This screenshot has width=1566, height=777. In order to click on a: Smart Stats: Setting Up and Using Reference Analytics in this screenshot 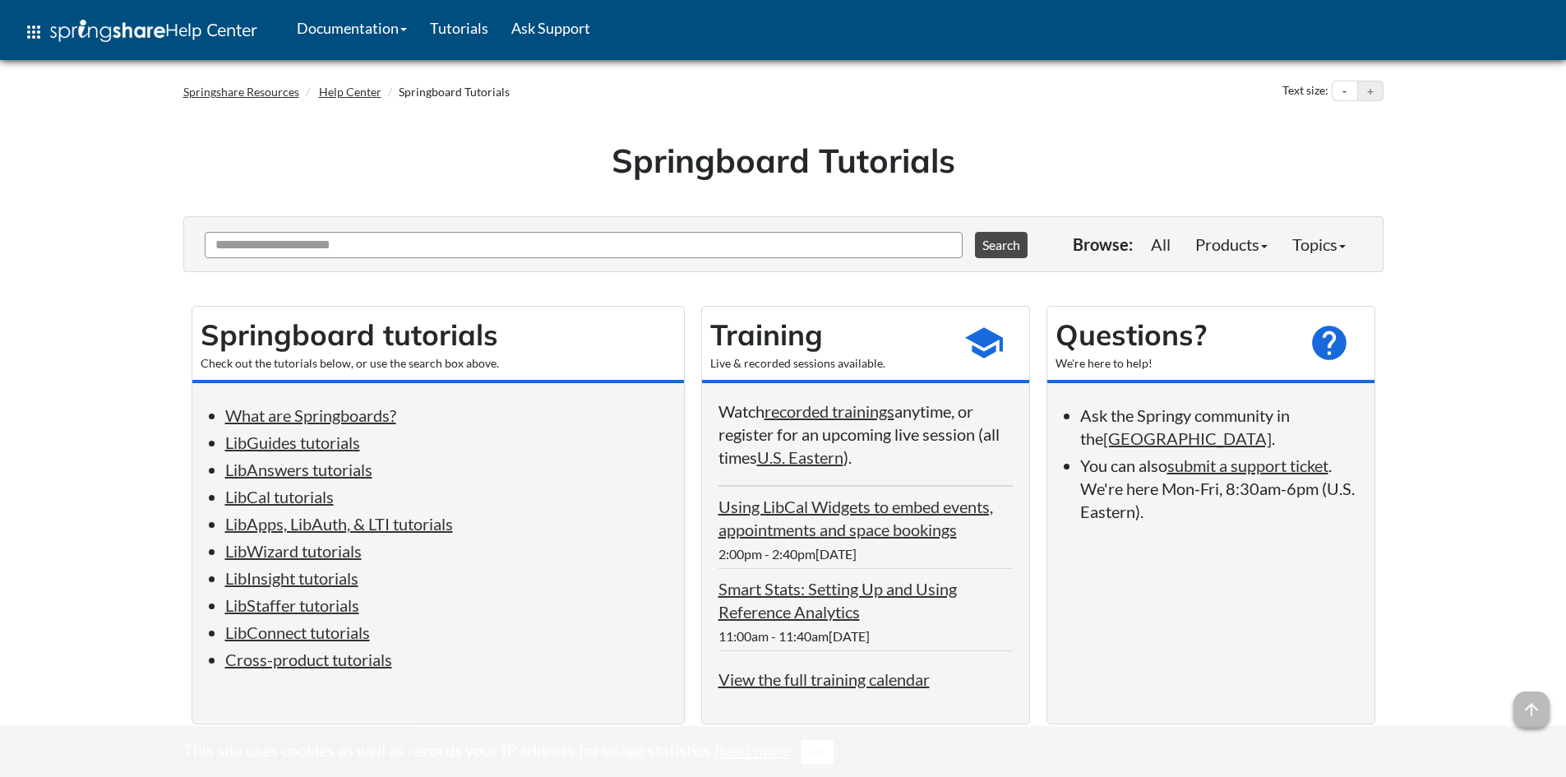, I will do `click(837, 600)`.